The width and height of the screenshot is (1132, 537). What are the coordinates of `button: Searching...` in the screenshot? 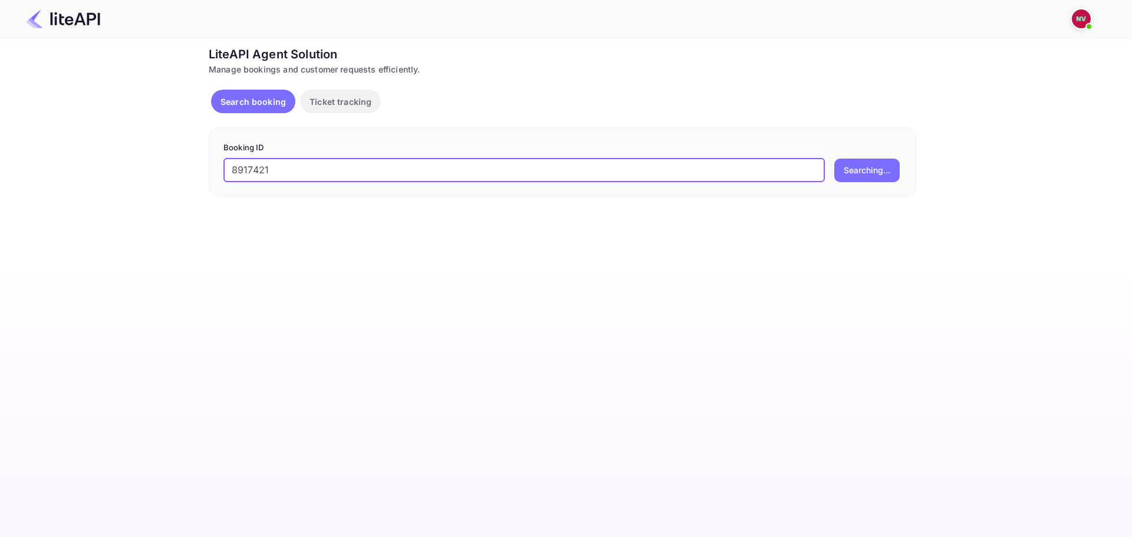 It's located at (867, 170).